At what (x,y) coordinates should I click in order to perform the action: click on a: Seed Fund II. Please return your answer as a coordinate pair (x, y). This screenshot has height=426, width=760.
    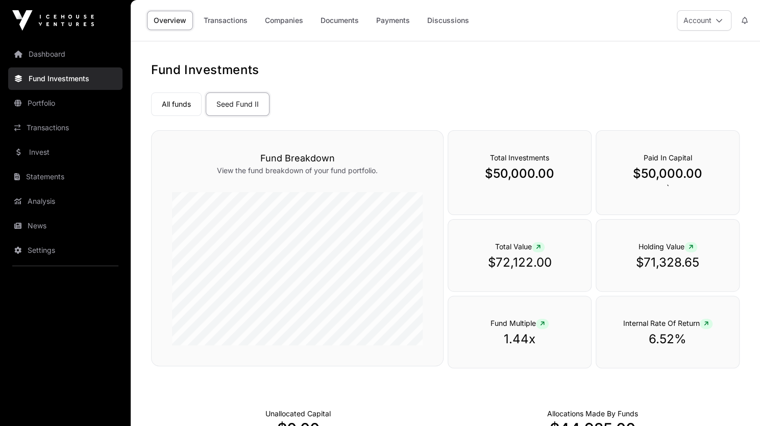
    Looking at the image, I should click on (237, 104).